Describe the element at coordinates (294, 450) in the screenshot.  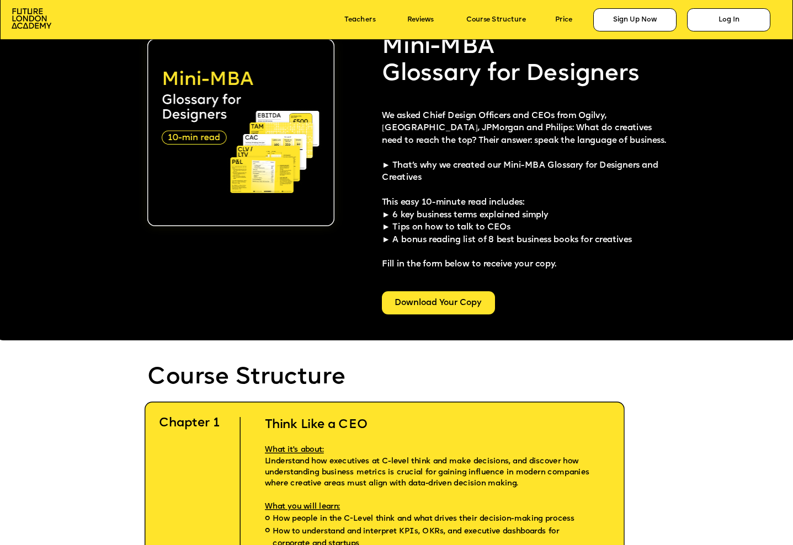
I see `span: What it's about:` at that location.